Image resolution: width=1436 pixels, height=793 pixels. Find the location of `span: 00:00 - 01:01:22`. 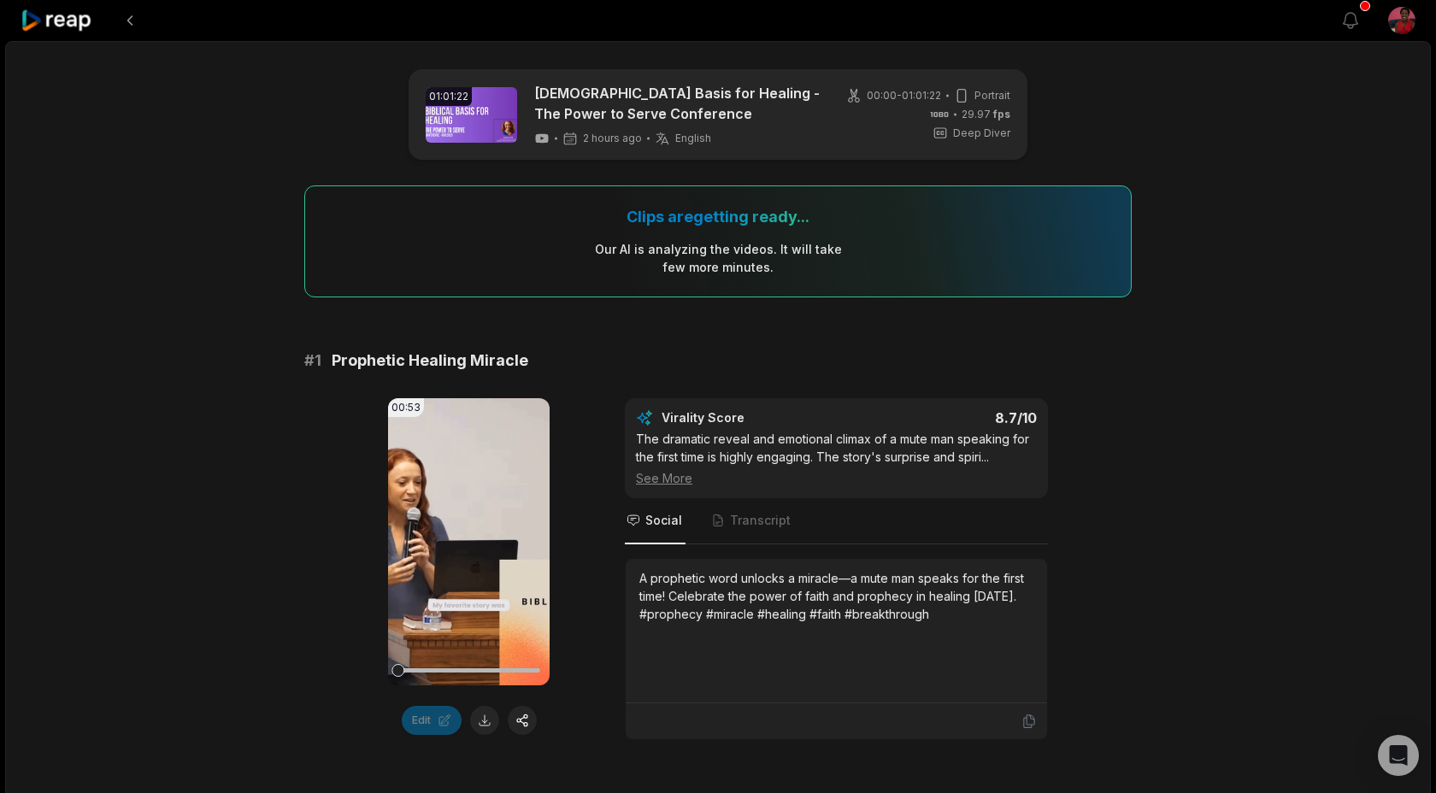

span: 00:00 - 01:01:22 is located at coordinates (904, 96).